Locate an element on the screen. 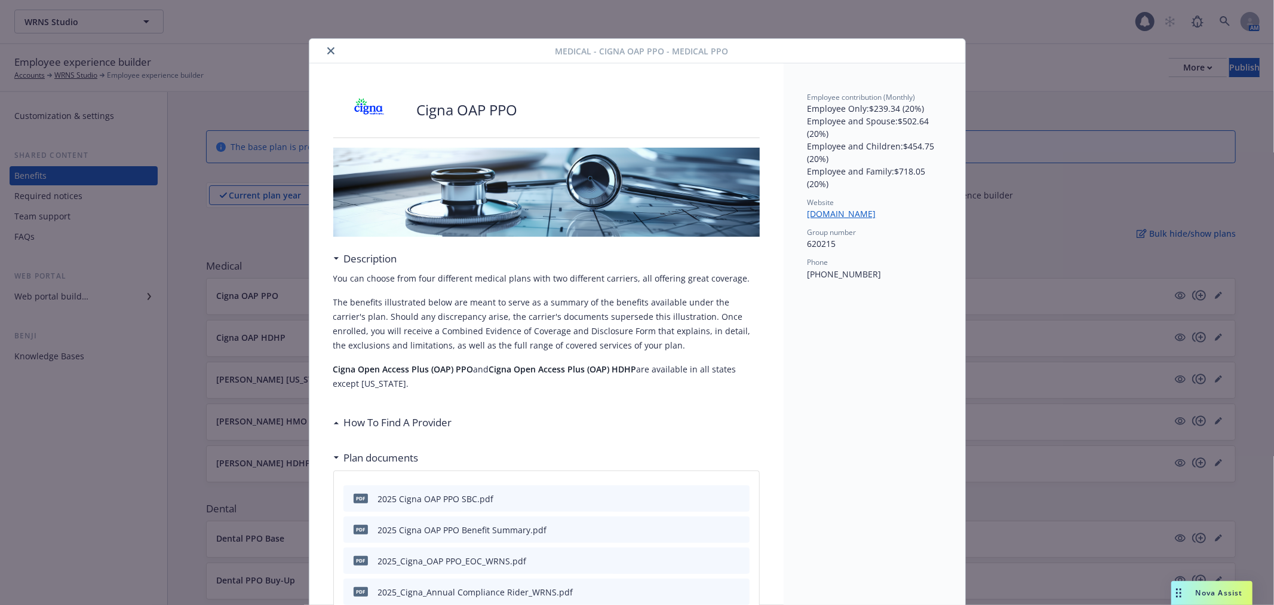 This screenshot has height=605, width=1274. button: close is located at coordinates (331, 51).